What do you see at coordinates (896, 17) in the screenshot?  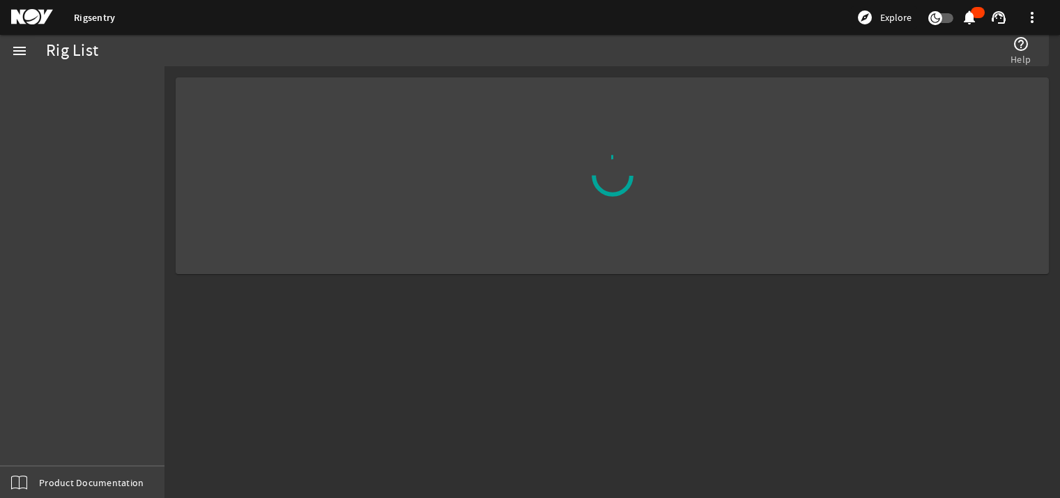 I see `span: Explore` at bounding box center [896, 17].